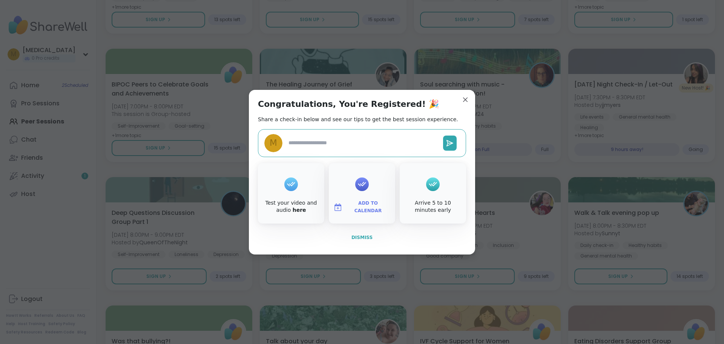 The width and height of the screenshot is (724, 344). What do you see at coordinates (362, 207) in the screenshot?
I see `button: Add to Calendar` at bounding box center [362, 207].